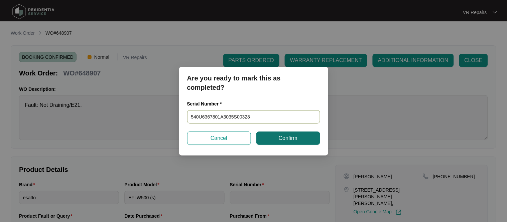  I want to click on span: Cancel, so click(219, 138).